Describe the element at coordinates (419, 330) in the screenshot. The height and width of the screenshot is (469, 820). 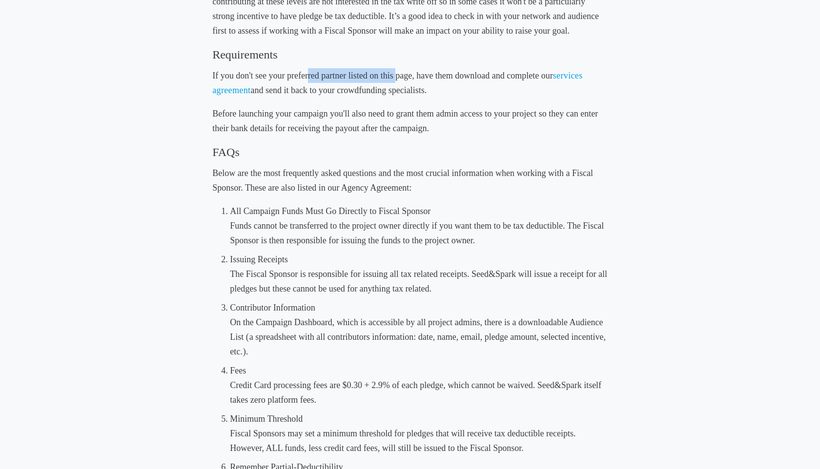
I see `li: On the Campaign Dashboard, which is accessible by all project admins, there is a downloadable Aud...` at that location.